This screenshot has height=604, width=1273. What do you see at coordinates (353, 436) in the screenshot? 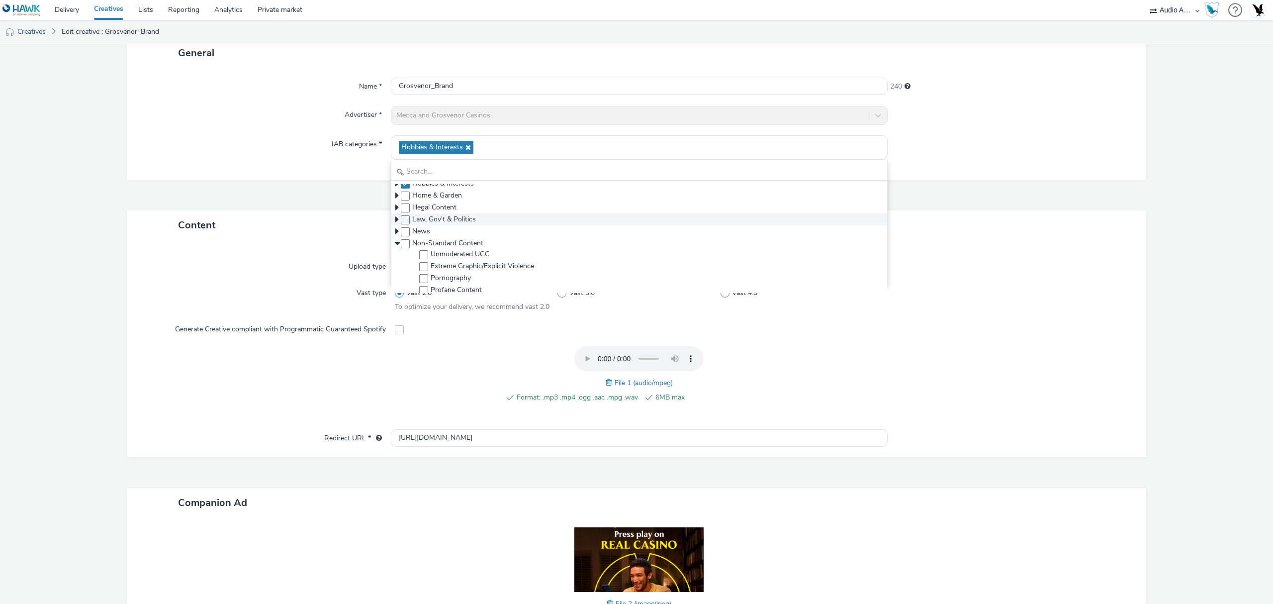
I see `label: Redirect URL *` at bounding box center [353, 436].